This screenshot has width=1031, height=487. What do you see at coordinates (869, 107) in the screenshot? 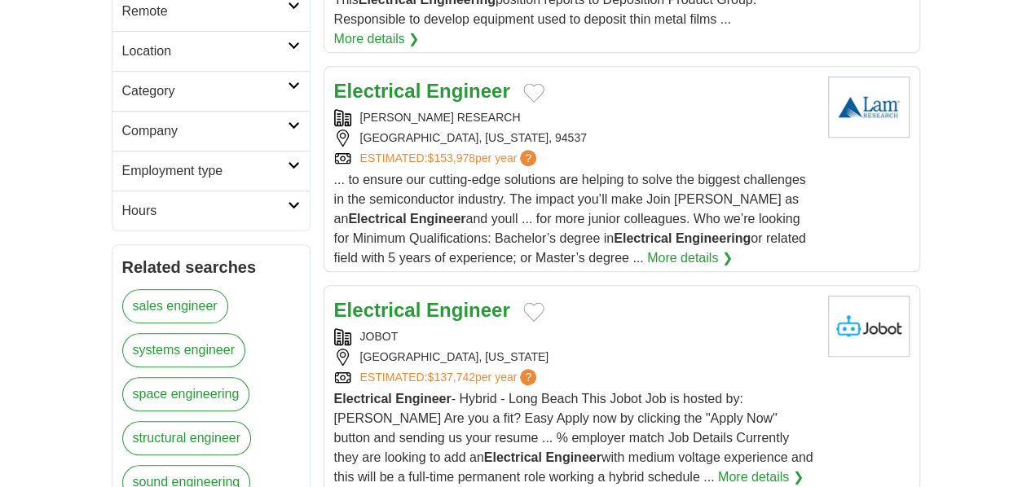
I see `img: LAM Research logo` at bounding box center [869, 107].